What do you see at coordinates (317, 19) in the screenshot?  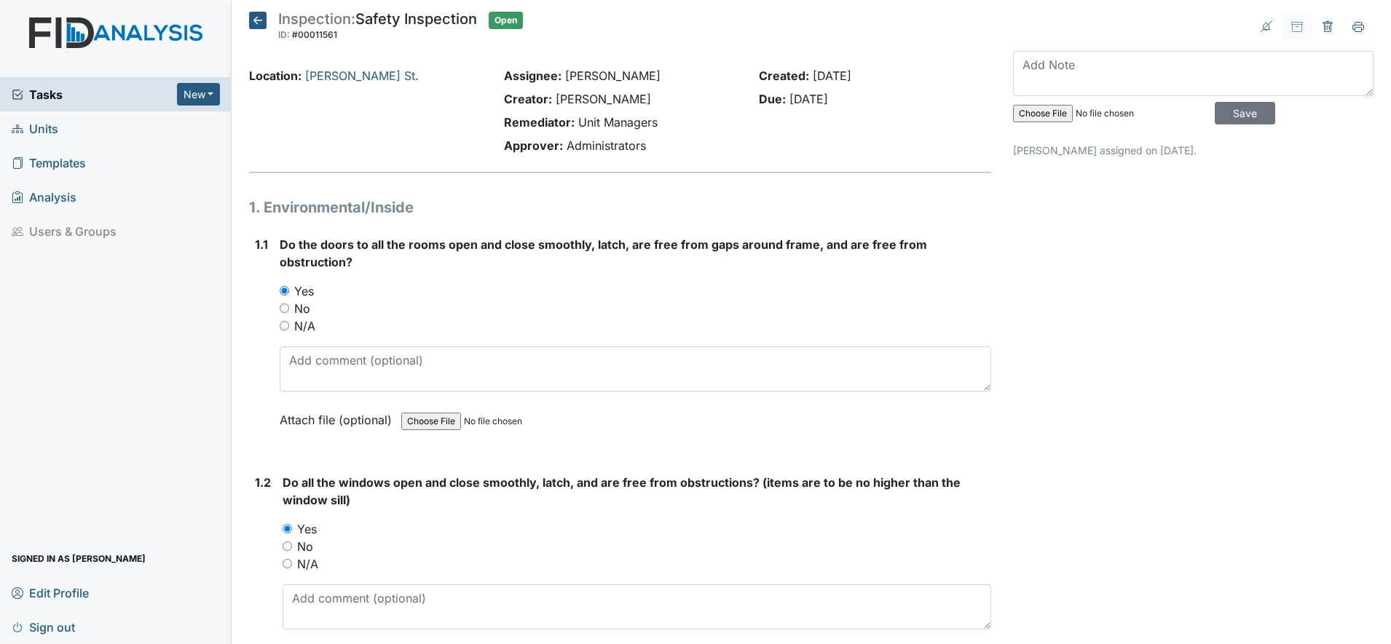 I see `span: Inspection:` at bounding box center [317, 19].